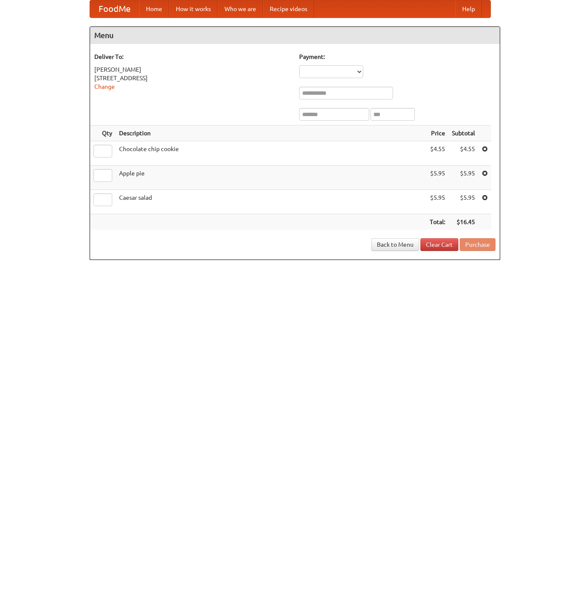  Describe the element at coordinates (154, 9) in the screenshot. I see `a: Home` at that location.